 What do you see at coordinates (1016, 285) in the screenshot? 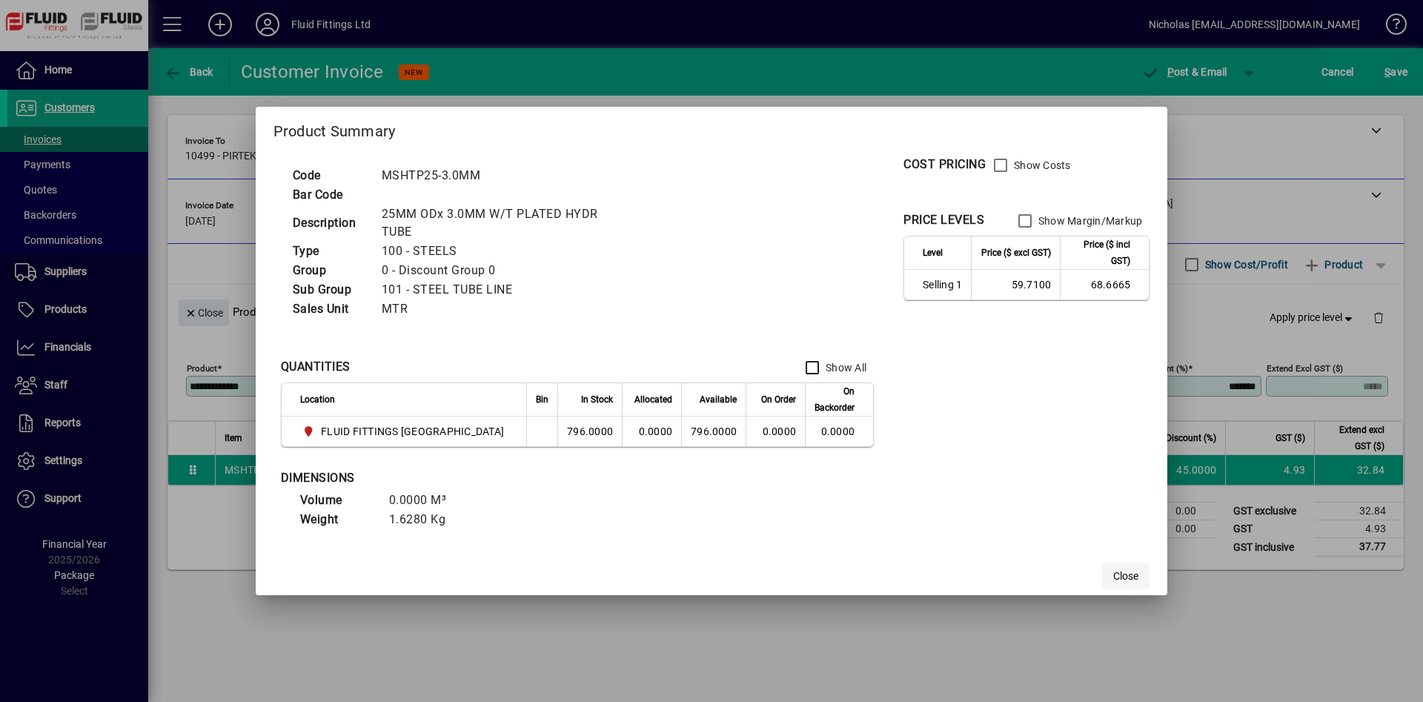
I see `td: 59.7100` at bounding box center [1016, 285].